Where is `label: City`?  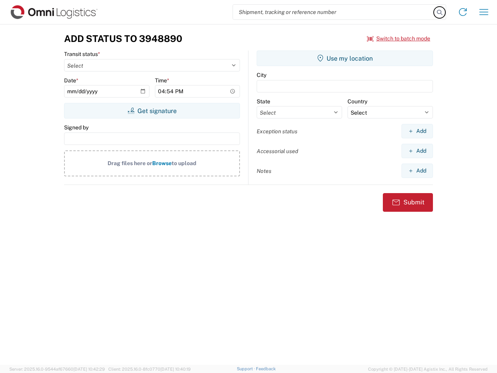 label: City is located at coordinates (261, 75).